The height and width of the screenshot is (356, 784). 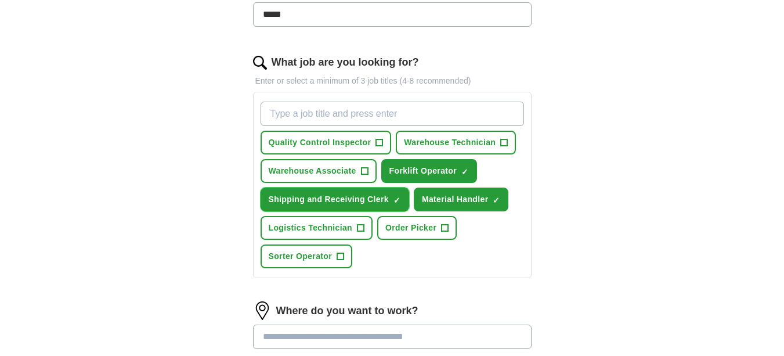 What do you see at coordinates (392, 81) in the screenshot?
I see `p: Enter or select a minimum of 3 job titles (4-8 recommended)` at bounding box center [392, 81].